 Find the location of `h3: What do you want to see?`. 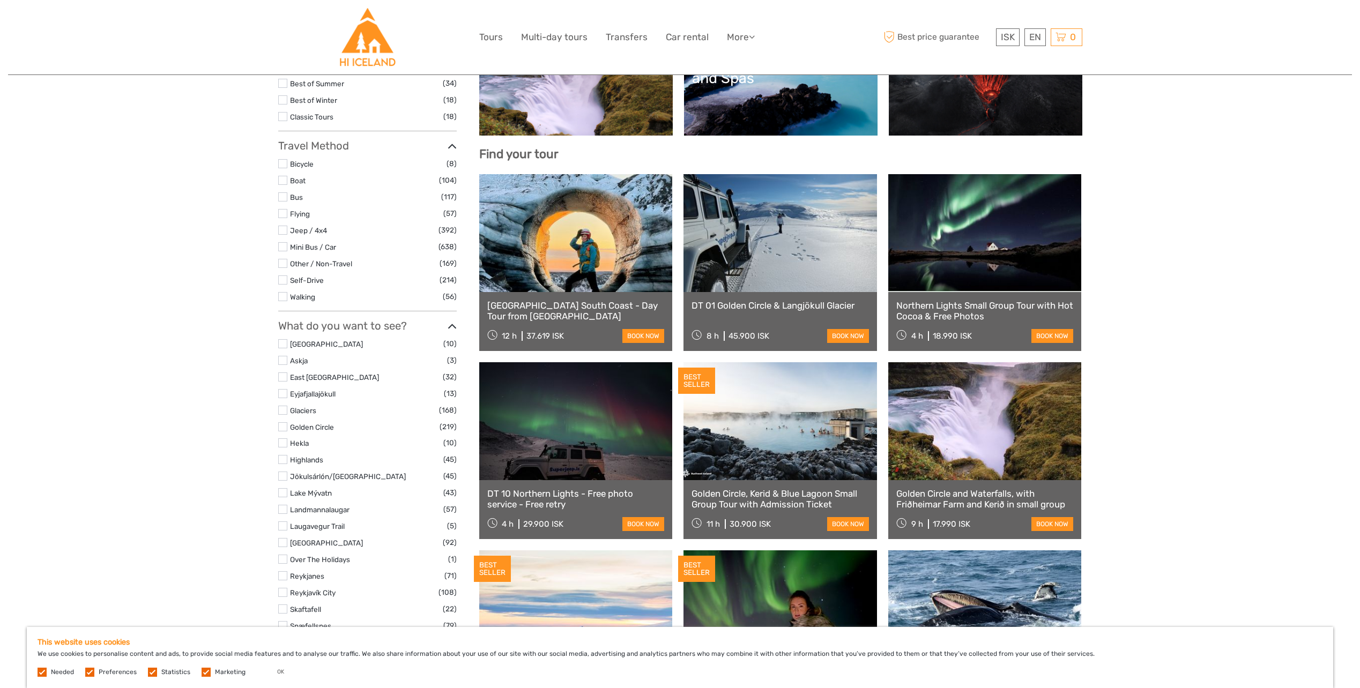

h3: What do you want to see? is located at coordinates (367, 326).